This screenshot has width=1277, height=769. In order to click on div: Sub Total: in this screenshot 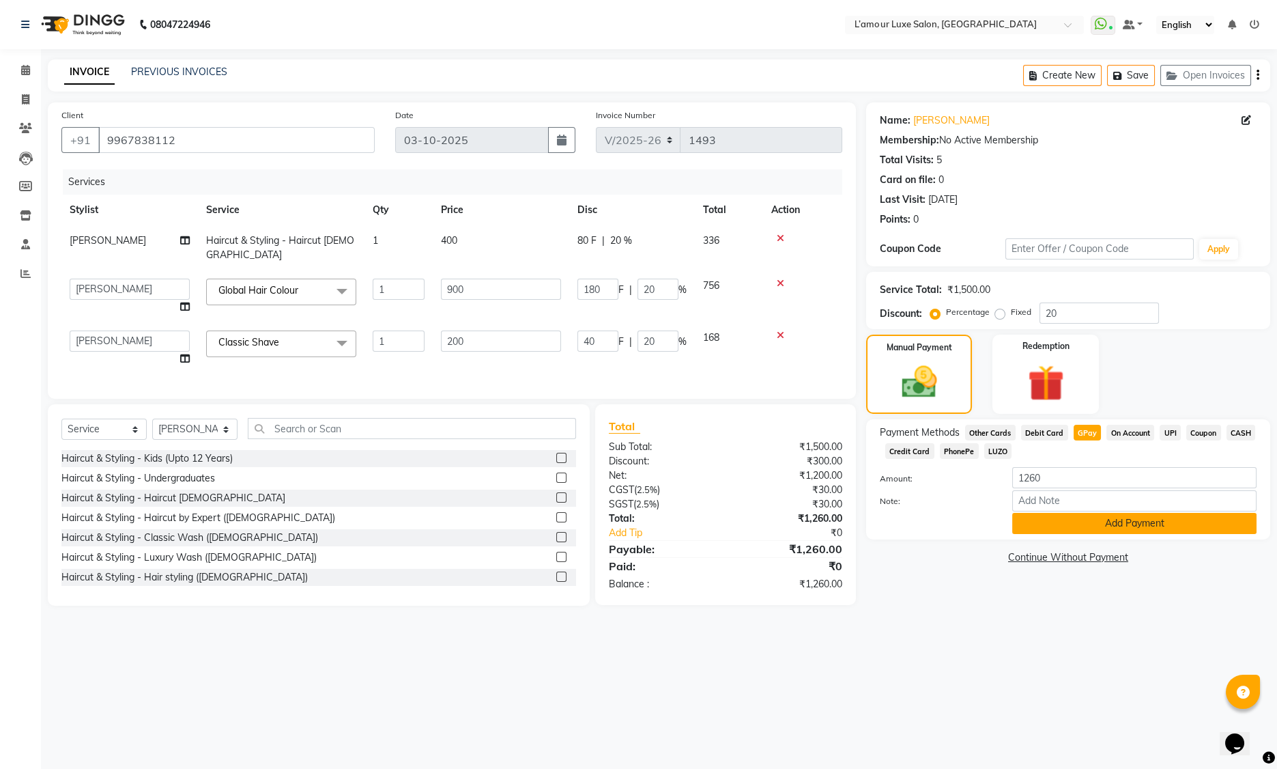, I will do `click(662, 446)`.